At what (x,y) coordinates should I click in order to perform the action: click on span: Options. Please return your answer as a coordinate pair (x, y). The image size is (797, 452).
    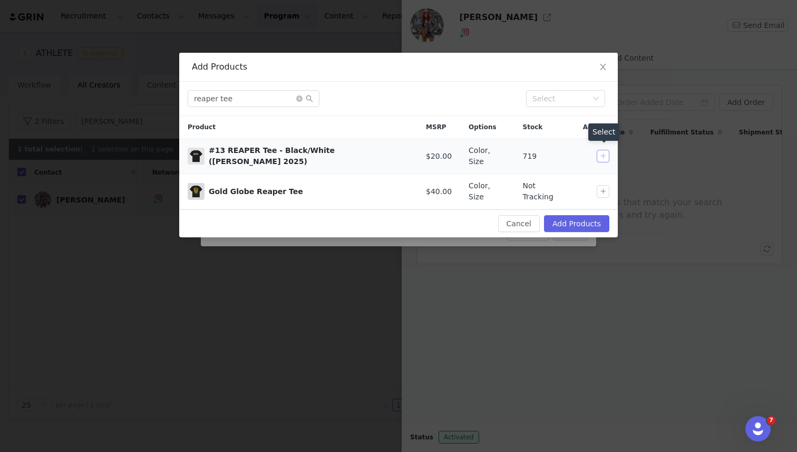
    Looking at the image, I should click on (482, 127).